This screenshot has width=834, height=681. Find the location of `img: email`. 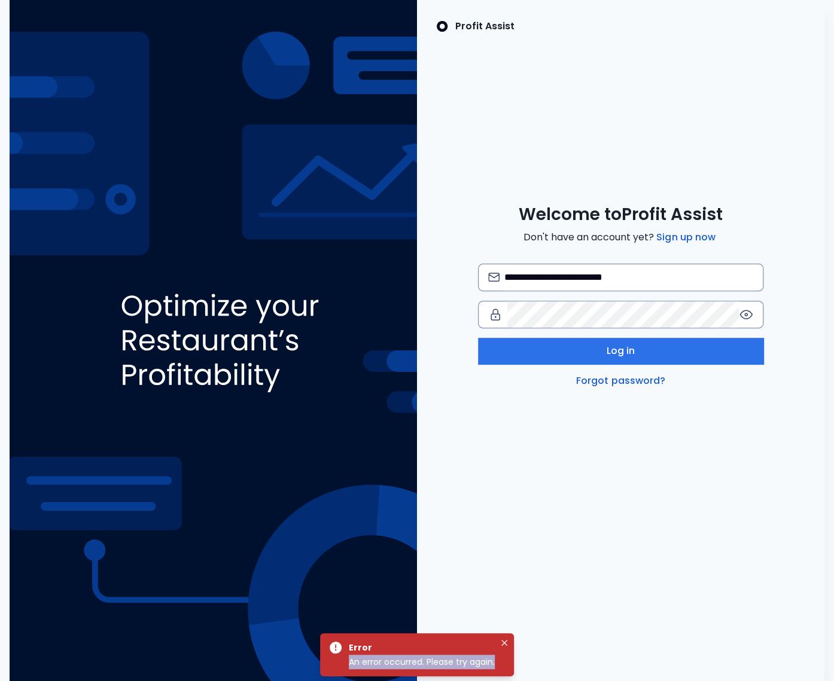

img: email is located at coordinates (493, 277).